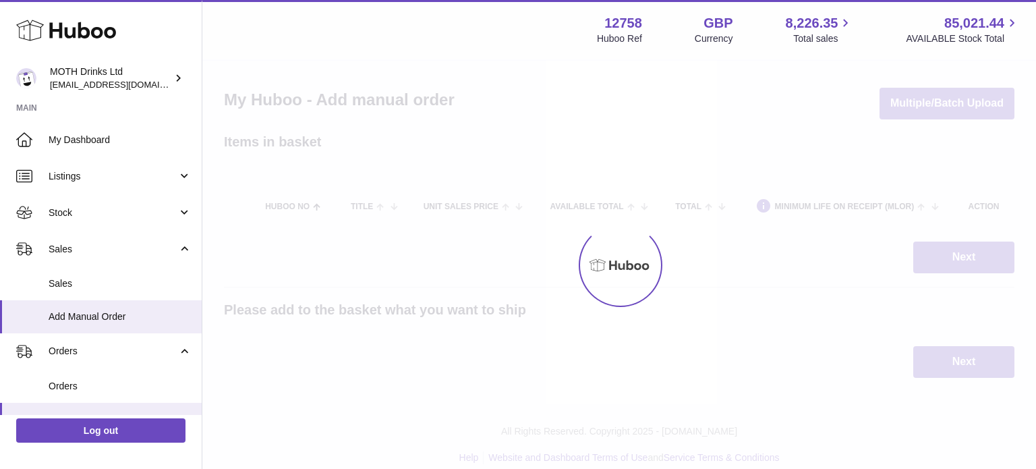 Image resolution: width=1036 pixels, height=469 pixels. I want to click on a: 85,021.44 AVAILABLE Stock Total, so click(962, 30).